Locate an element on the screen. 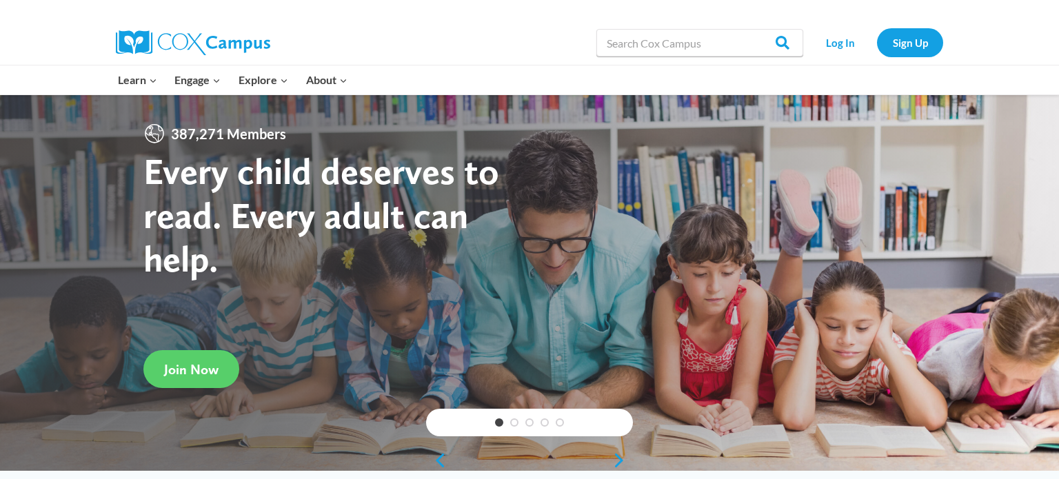 Image resolution: width=1059 pixels, height=479 pixels. a: Log In is located at coordinates (839, 42).